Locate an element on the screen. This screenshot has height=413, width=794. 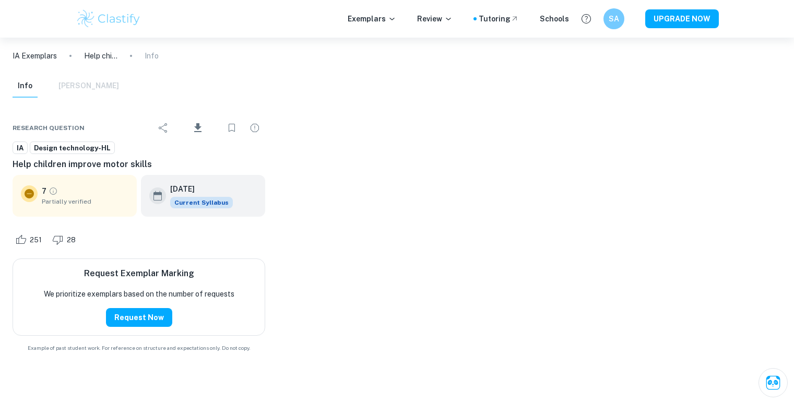
a: IA is located at coordinates (20, 148).